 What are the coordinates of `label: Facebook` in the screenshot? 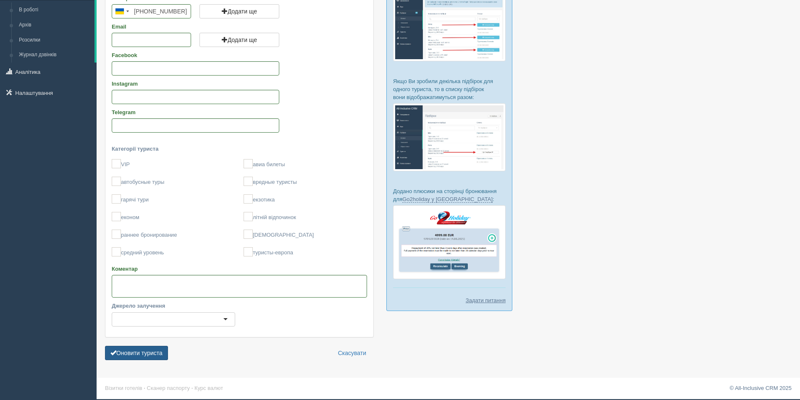 It's located at (195, 55).